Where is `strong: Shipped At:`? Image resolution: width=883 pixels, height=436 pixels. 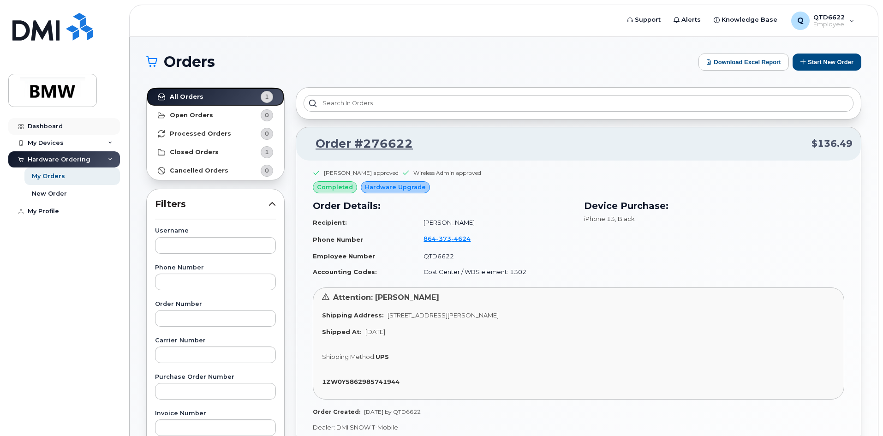
strong: Shipped At: is located at coordinates (342, 332).